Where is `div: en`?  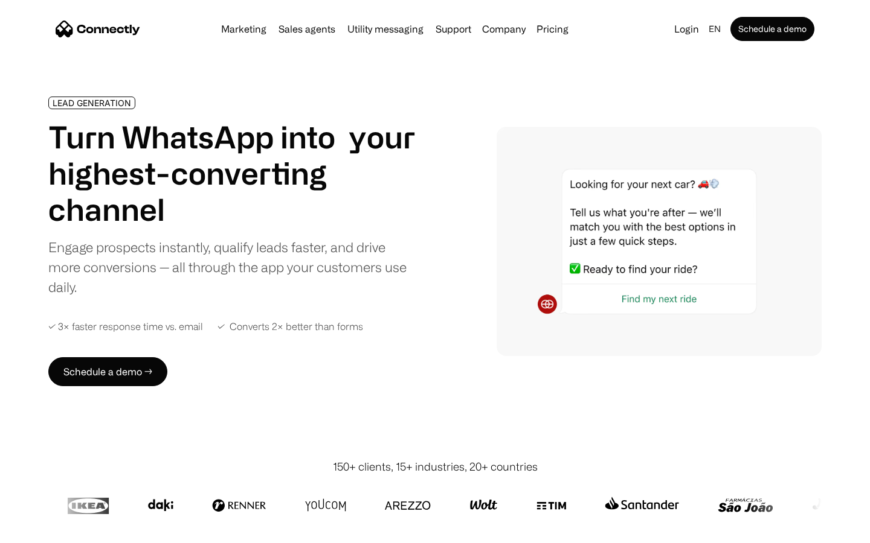 div: en is located at coordinates (714, 29).